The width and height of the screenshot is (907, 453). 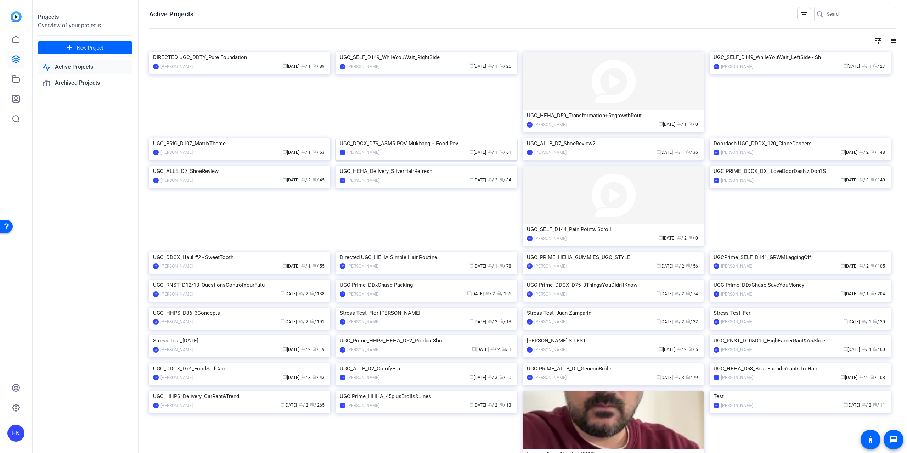 What do you see at coordinates (426, 171) in the screenshot?
I see `div: UGC_HEHA_Delivery_SilverHairRefresh` at bounding box center [426, 171].